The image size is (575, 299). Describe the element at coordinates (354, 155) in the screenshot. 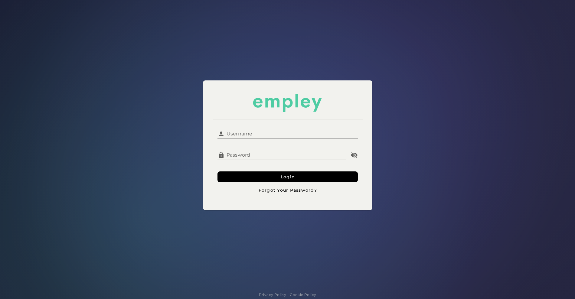

I see `i: Password appended action` at that location.